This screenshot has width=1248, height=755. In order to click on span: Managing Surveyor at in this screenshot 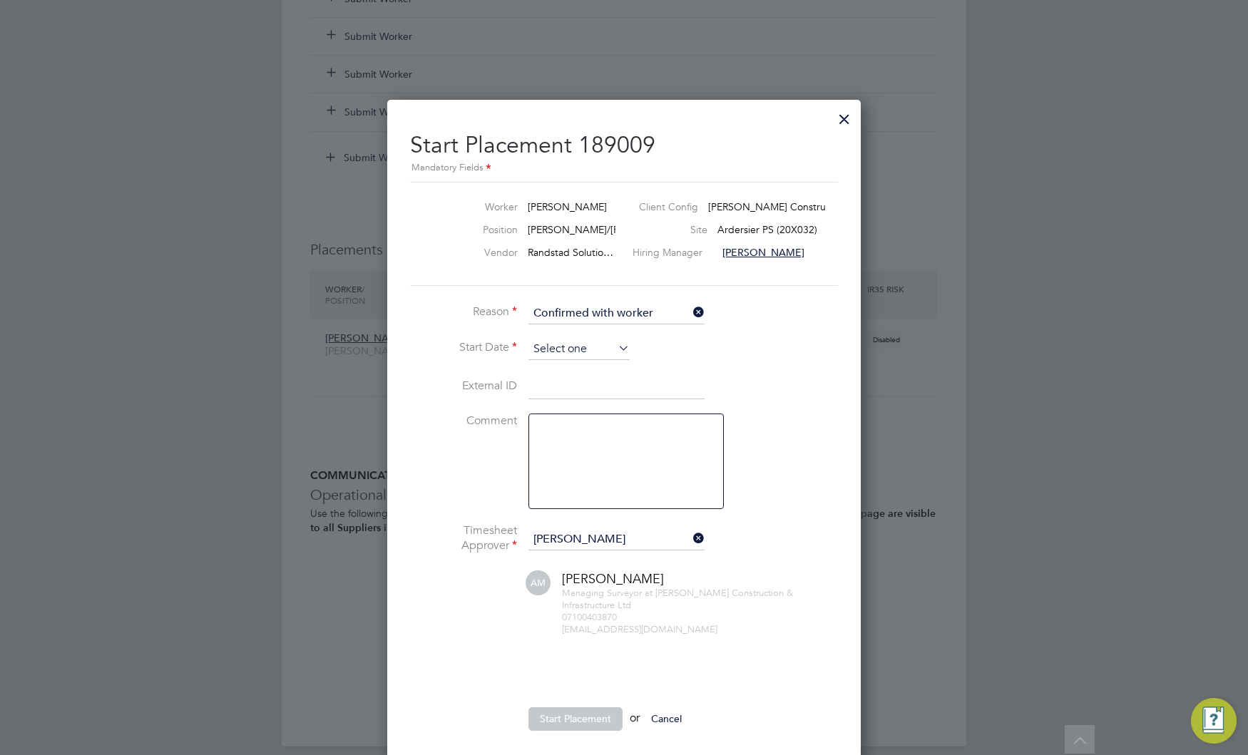, I will do `click(607, 593)`.